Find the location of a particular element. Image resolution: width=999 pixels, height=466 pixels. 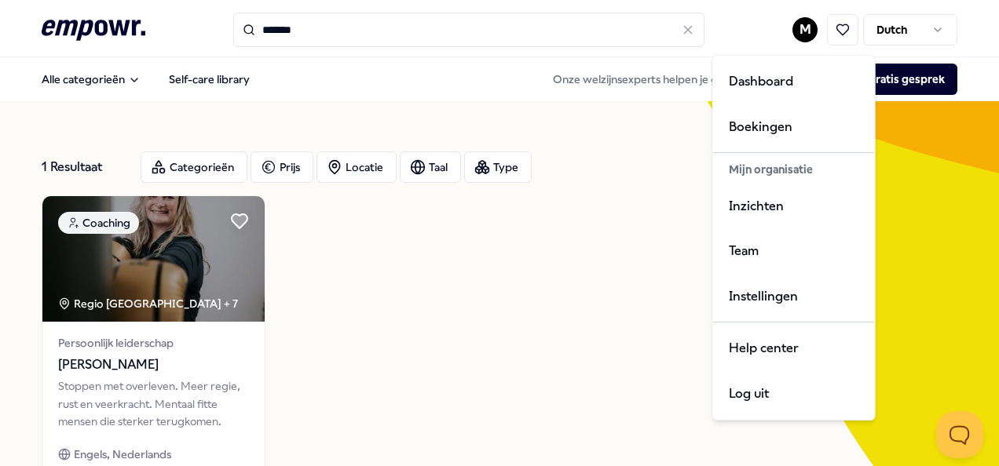

a: Help center is located at coordinates (794, 349).